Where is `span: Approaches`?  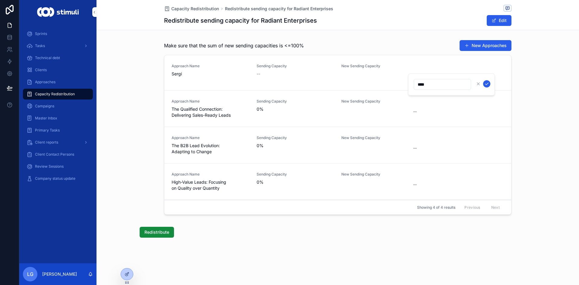
span: Approaches is located at coordinates (45, 82).